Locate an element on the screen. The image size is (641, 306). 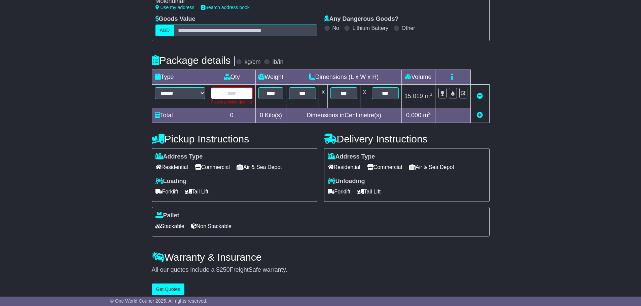
label: kg/cm is located at coordinates (252, 62).